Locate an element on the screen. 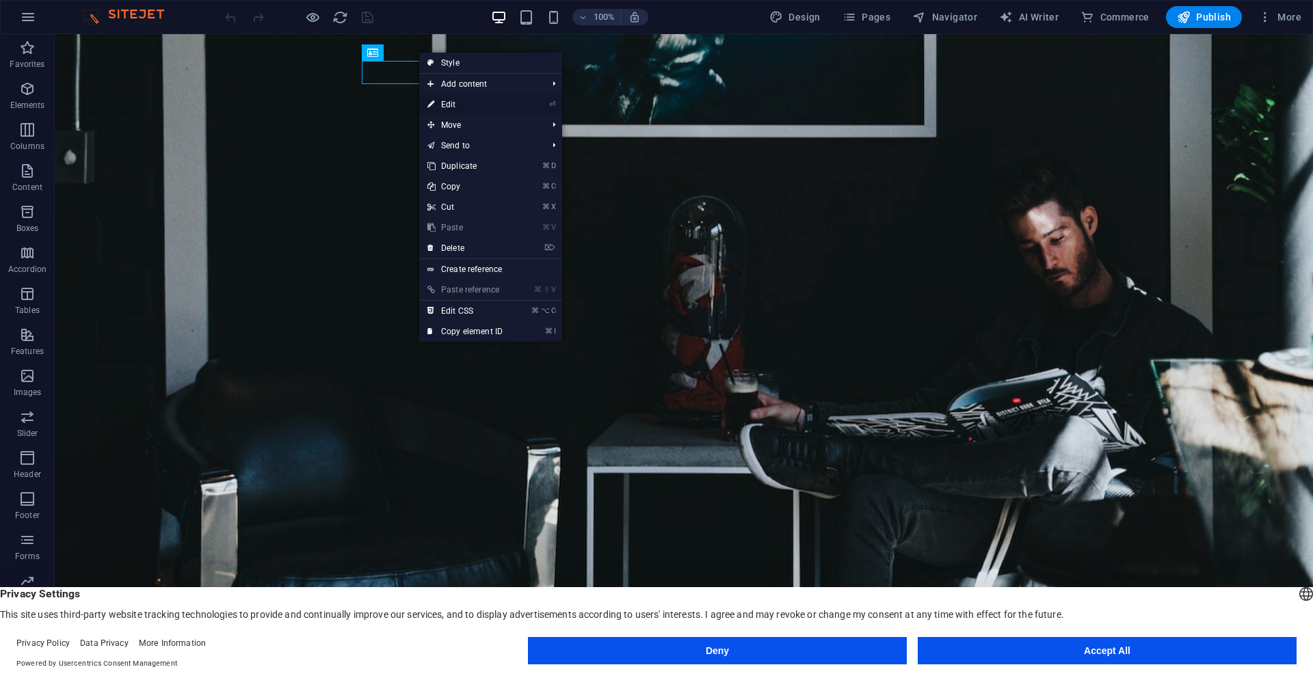 The width and height of the screenshot is (1313, 678). a: ⌘CCopy is located at coordinates (465, 187).